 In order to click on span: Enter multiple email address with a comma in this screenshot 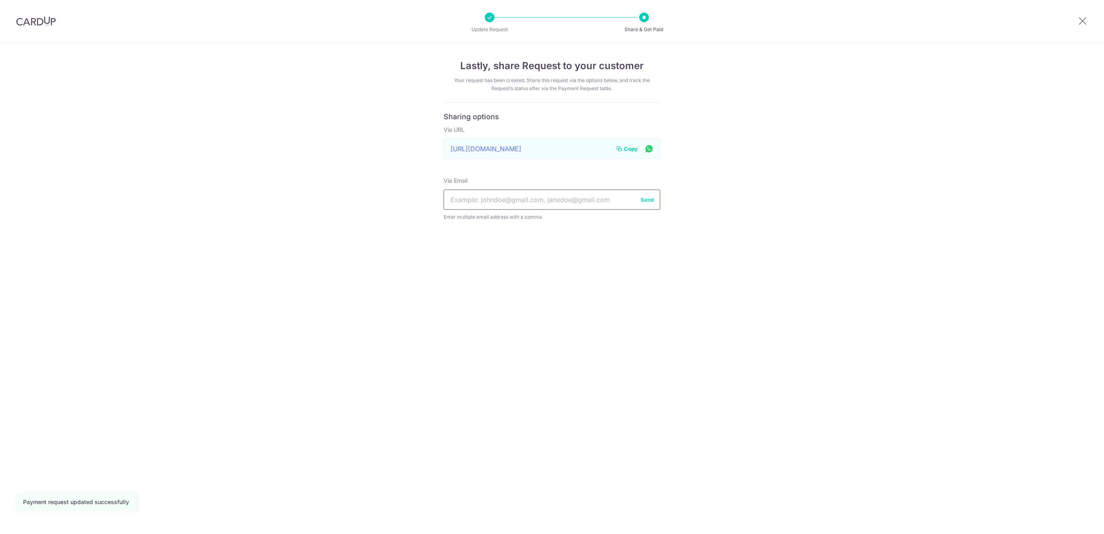, I will do `click(552, 217)`.